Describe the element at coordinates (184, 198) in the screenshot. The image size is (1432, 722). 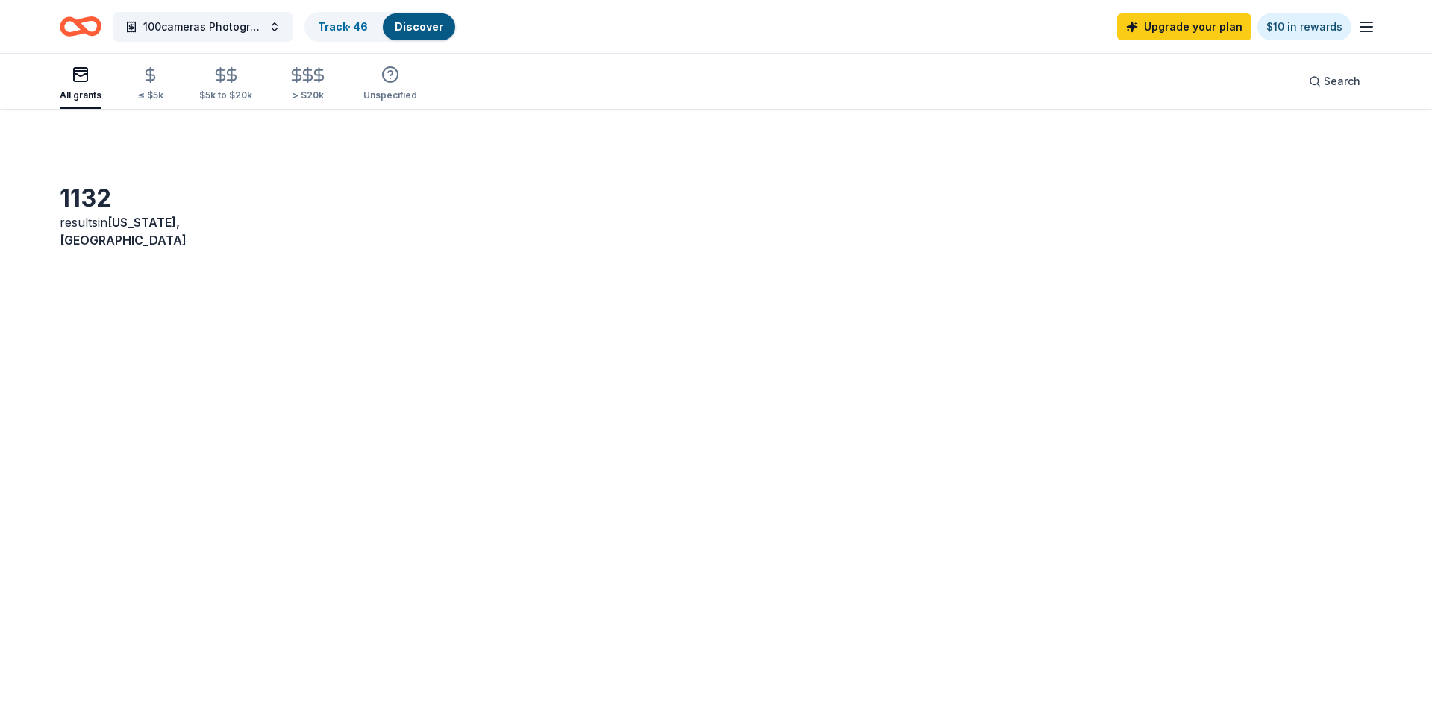
I see `div: 1132` at that location.